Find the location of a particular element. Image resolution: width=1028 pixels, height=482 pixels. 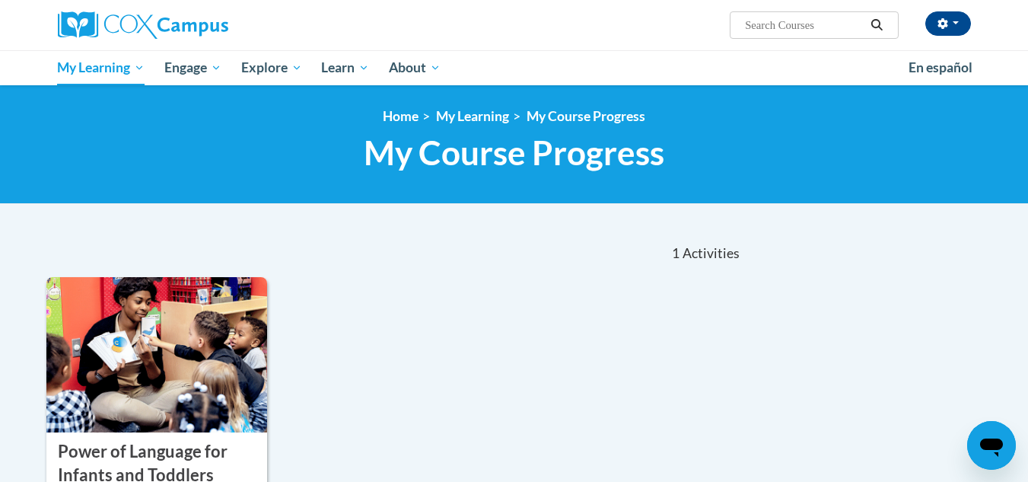

span: My Course Progress is located at coordinates (514, 152).